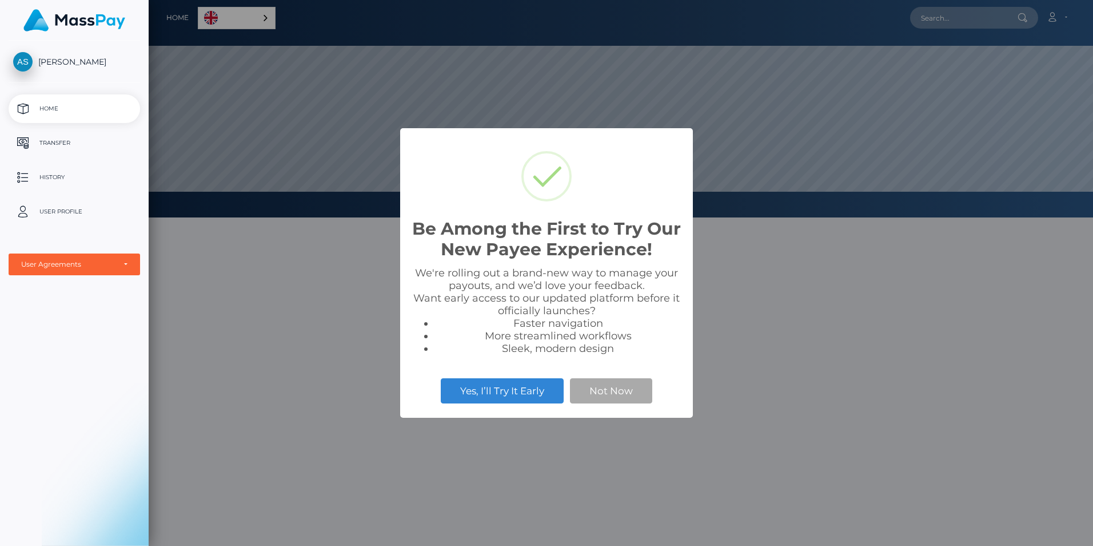 Image resolution: width=1093 pixels, height=546 pixels. What do you see at coordinates (74, 109) in the screenshot?
I see `p: Home` at bounding box center [74, 109].